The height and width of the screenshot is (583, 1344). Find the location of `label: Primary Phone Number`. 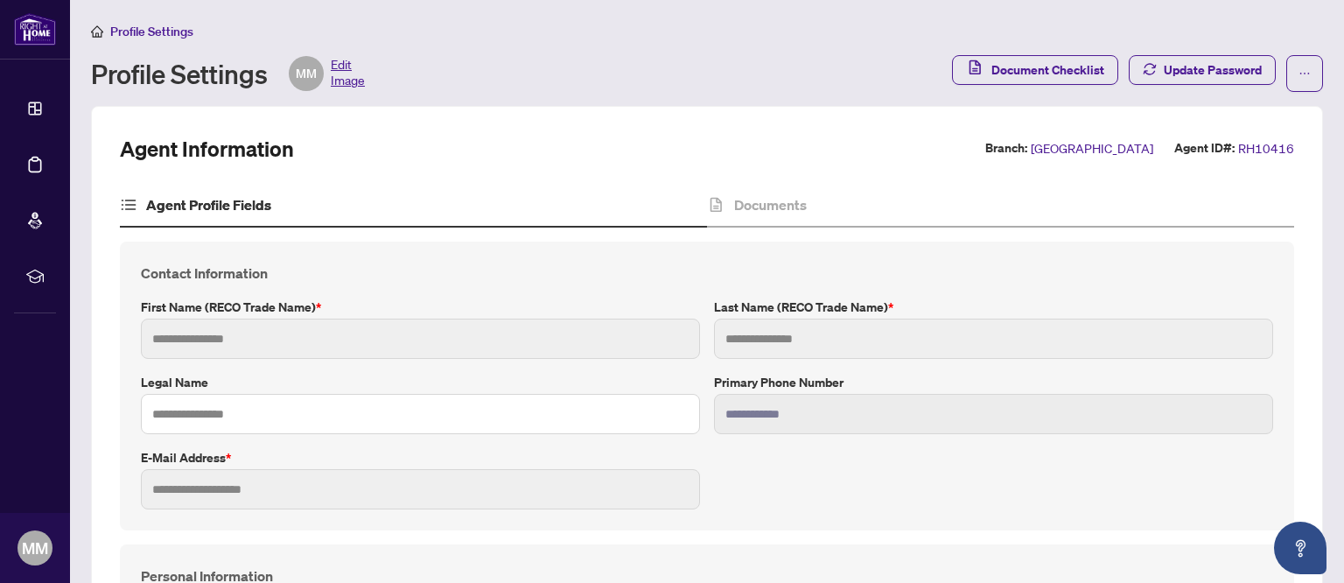

label: Primary Phone Number is located at coordinates (993, 382).